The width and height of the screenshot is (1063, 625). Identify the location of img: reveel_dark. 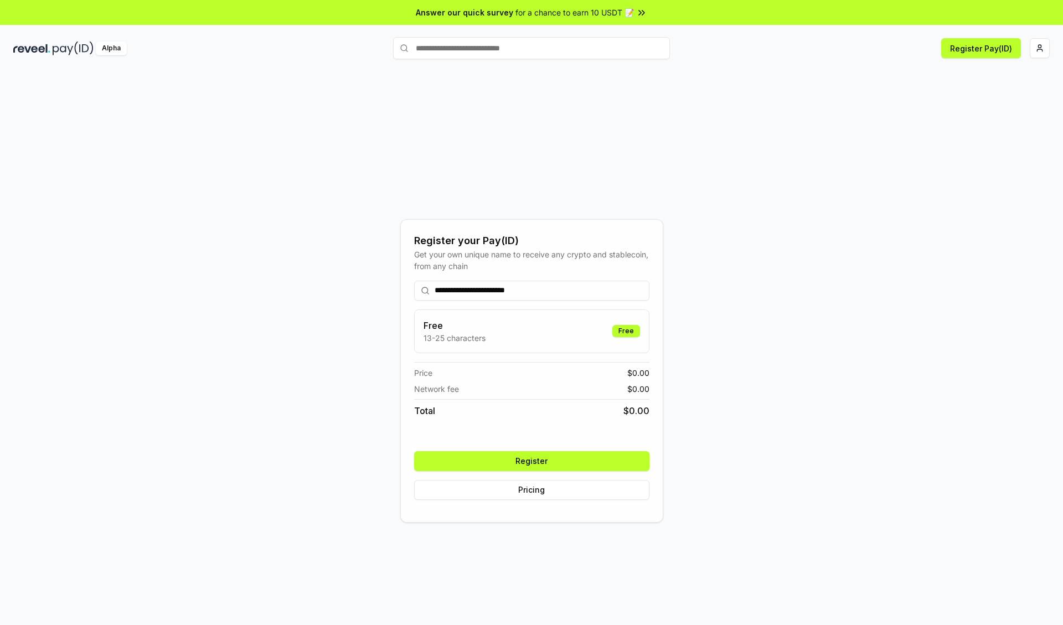
(32, 48).